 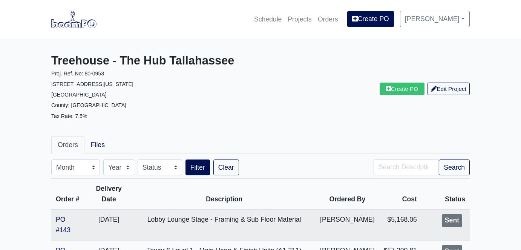 What do you see at coordinates (401, 225) in the screenshot?
I see `td: $5,168.06` at bounding box center [401, 225].